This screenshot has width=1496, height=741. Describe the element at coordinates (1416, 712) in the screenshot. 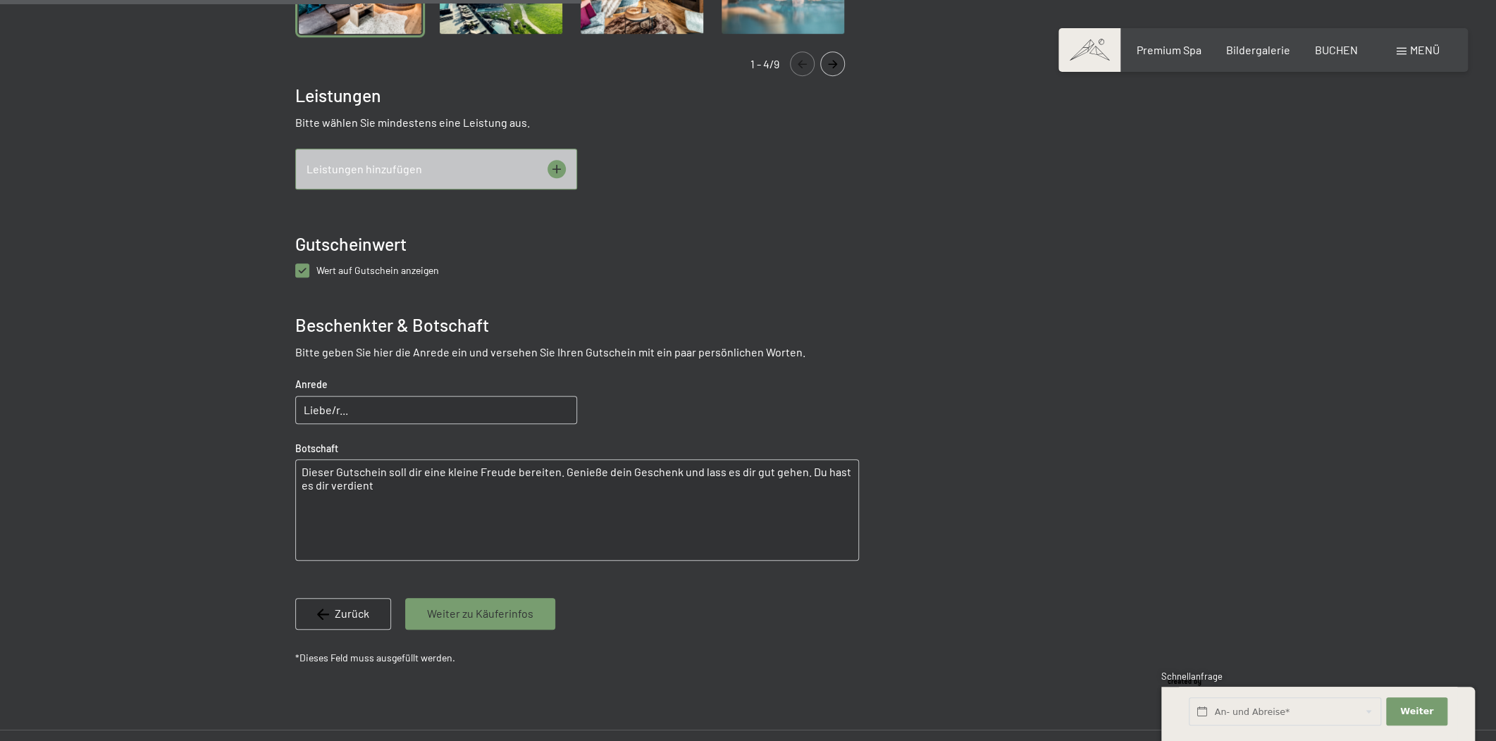

I see `span: Weiter` at that location.